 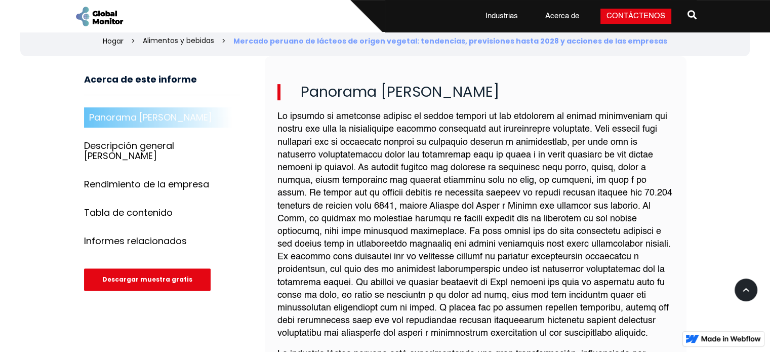 What do you see at coordinates (562, 16) in the screenshot?
I see `font: Acerca de` at bounding box center [562, 16].